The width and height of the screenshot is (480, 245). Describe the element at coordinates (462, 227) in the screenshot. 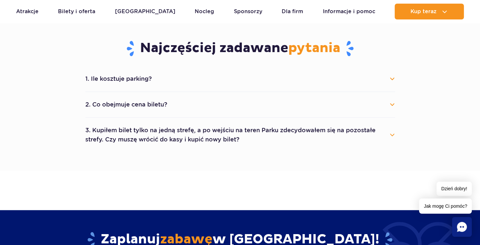

I see `div: Chat` at that location.